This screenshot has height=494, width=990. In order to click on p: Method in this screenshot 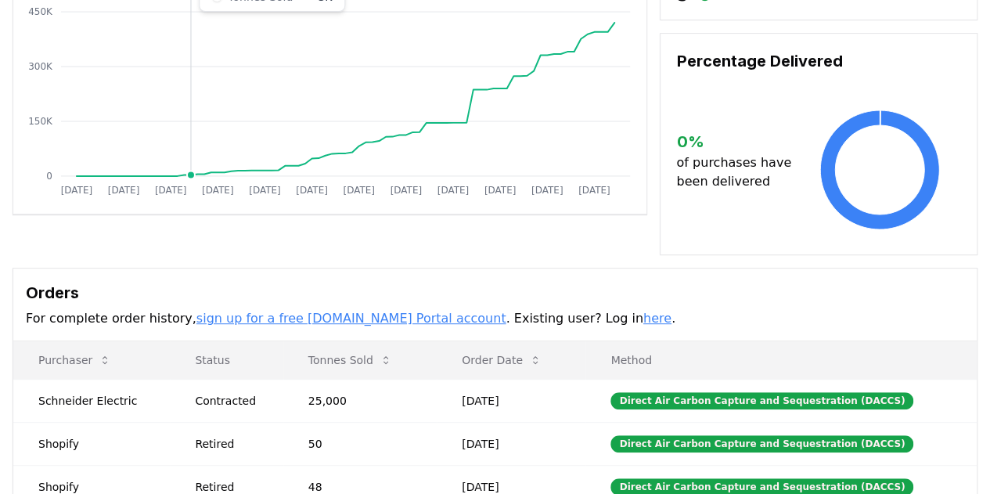, I will do `click(781, 360)`.